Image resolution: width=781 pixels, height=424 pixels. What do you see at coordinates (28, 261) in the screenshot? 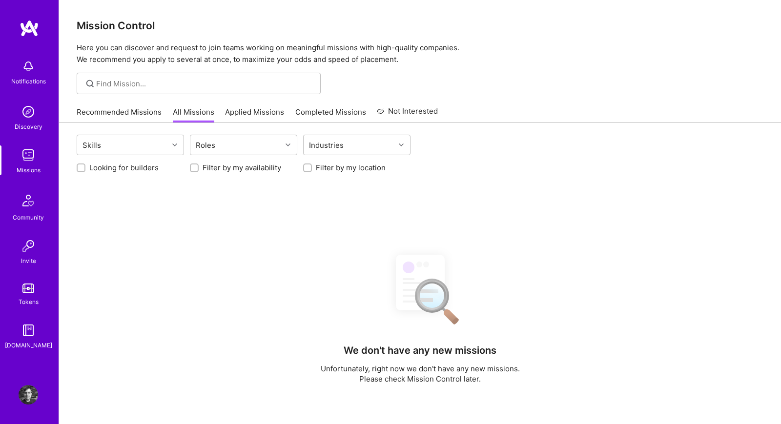
I see `div: Invite` at bounding box center [28, 261].